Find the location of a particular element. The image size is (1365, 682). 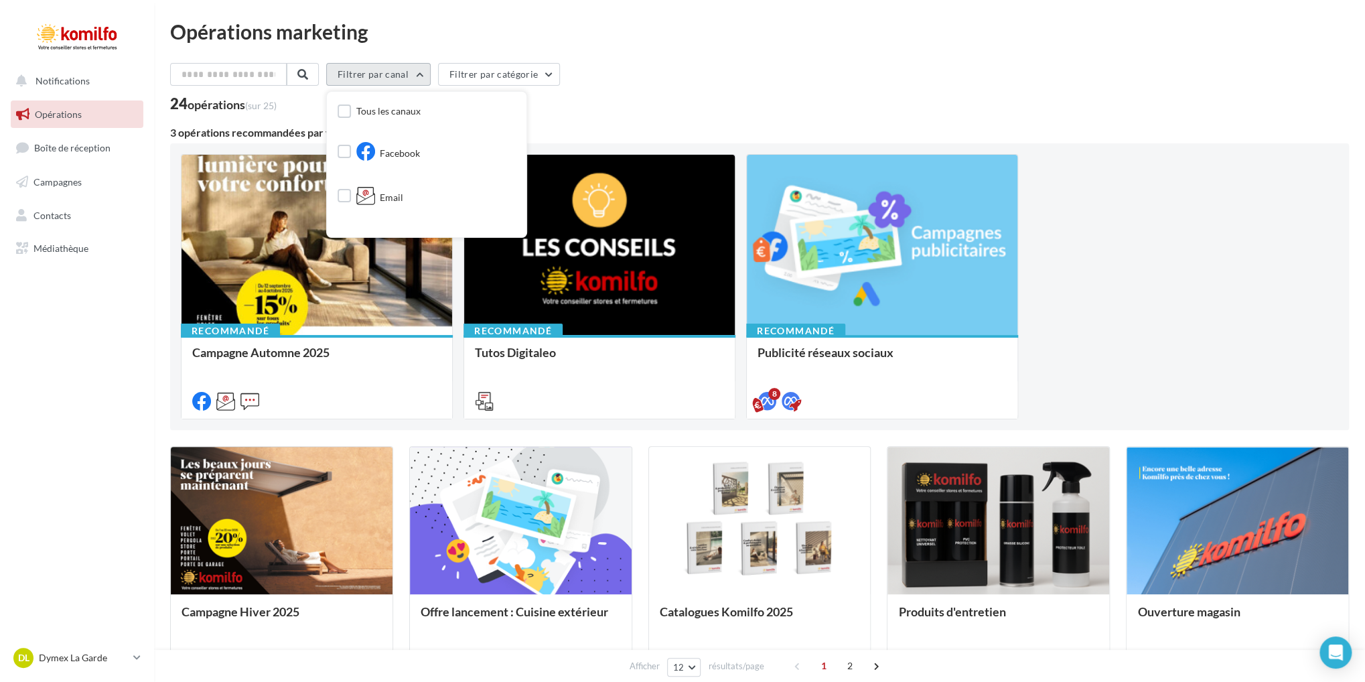

a: Opérations is located at coordinates (77, 114).